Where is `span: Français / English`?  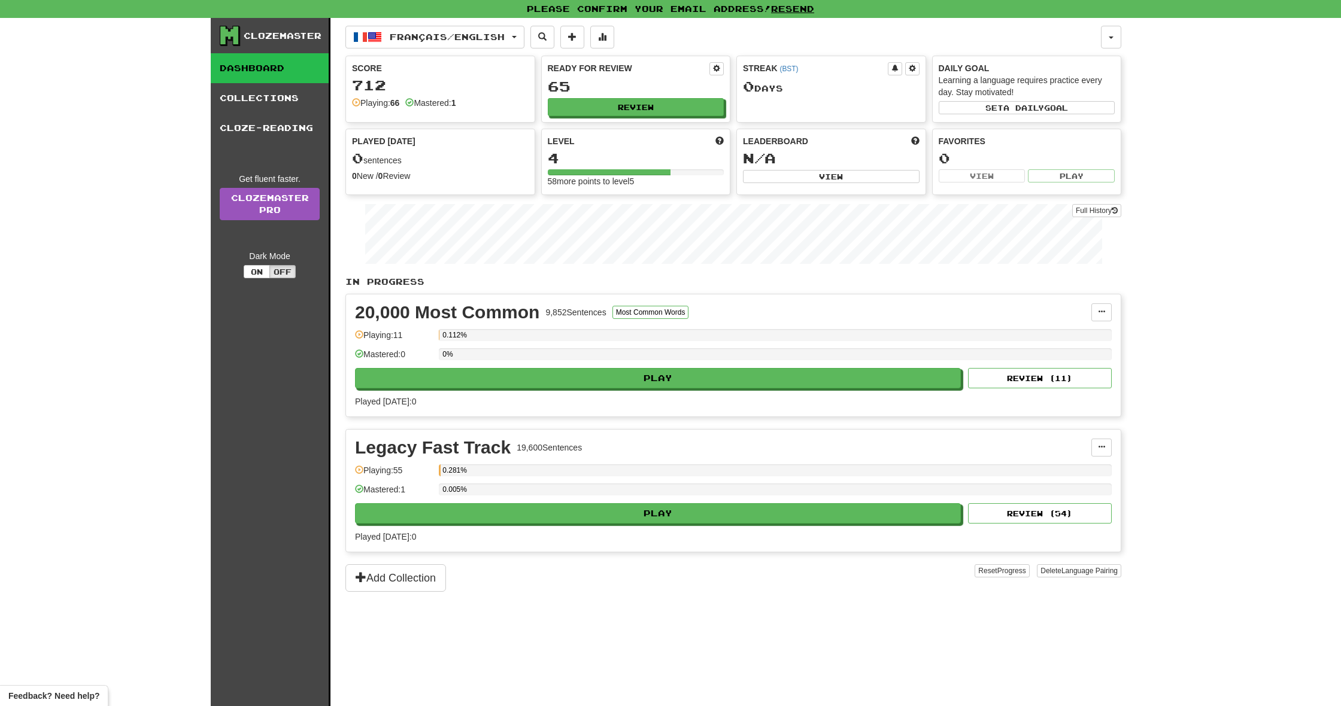
span: Français / English is located at coordinates (447, 37).